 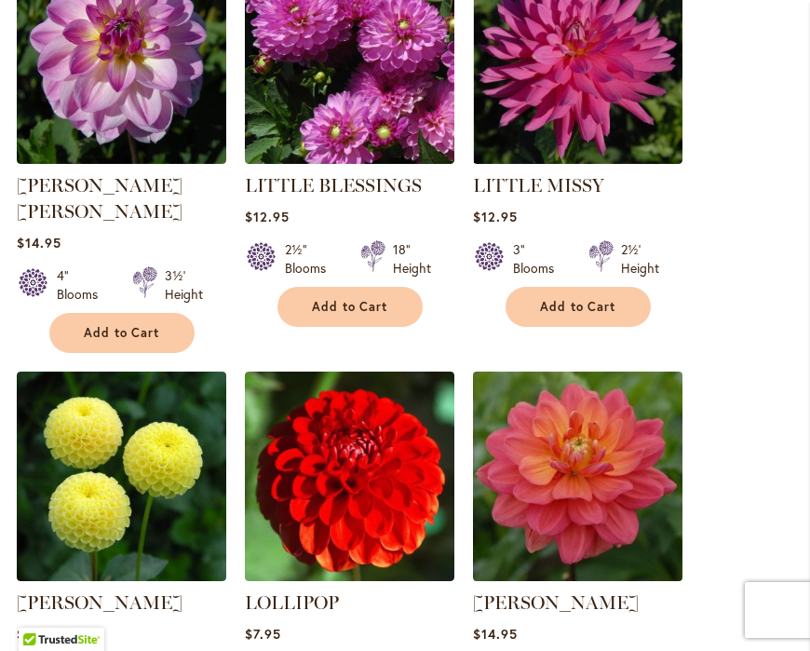 I want to click on img: LOLLIPOP, so click(x=349, y=476).